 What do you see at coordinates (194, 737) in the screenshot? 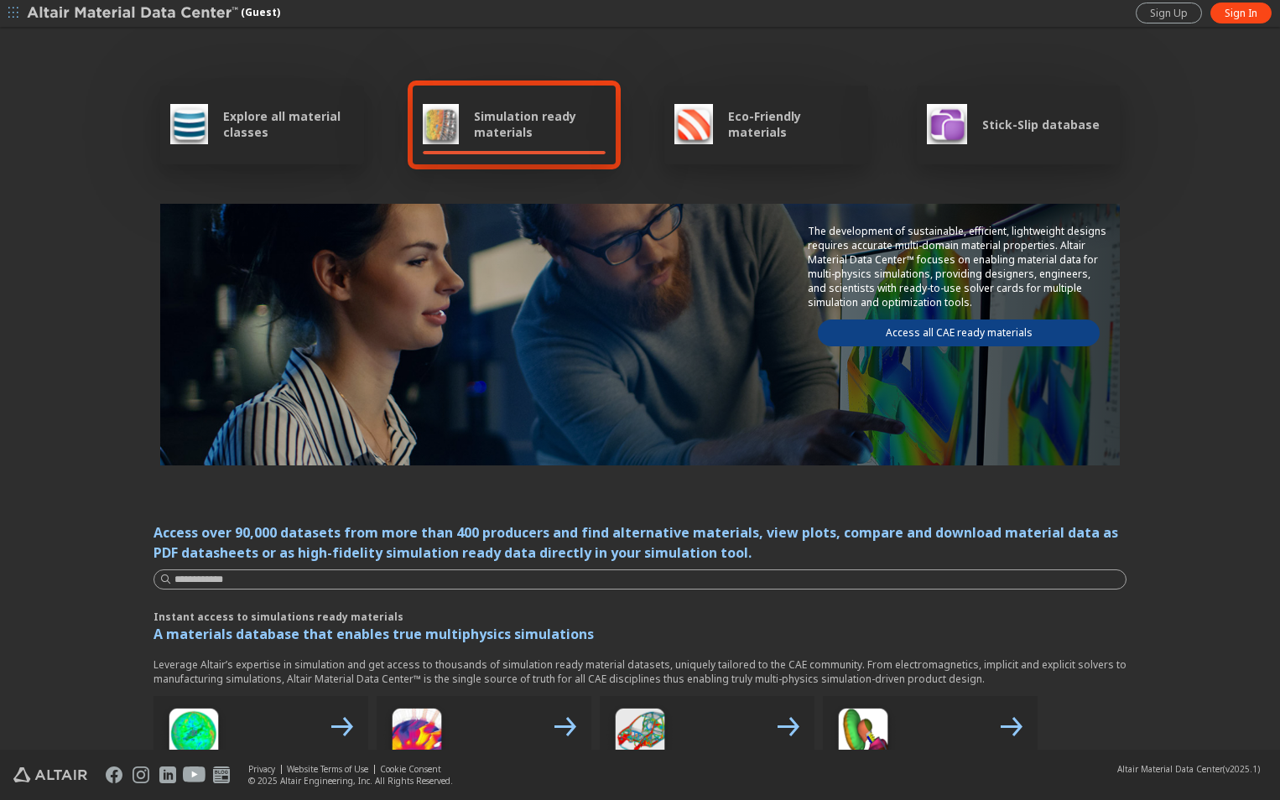
I see `img: High Frequency Icon` at bounding box center [194, 737].